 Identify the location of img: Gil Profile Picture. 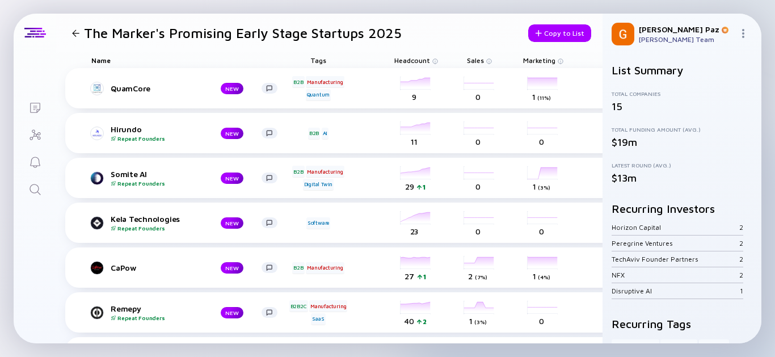
(623, 34).